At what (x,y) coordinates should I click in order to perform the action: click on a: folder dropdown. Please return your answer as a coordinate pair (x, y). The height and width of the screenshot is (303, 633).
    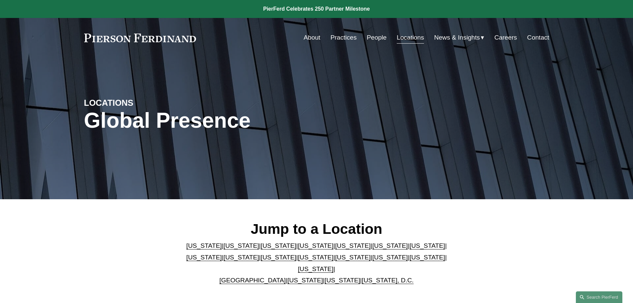
    Looking at the image, I should click on (459, 38).